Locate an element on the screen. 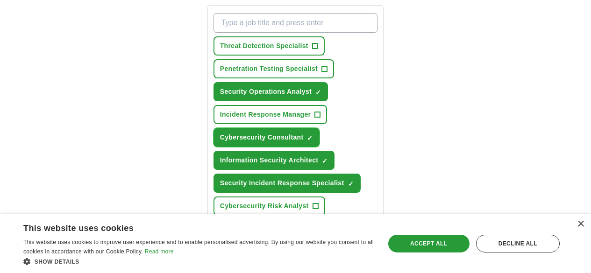 The image size is (591, 273). button: Threat Detection Specialist is located at coordinates (269, 46).